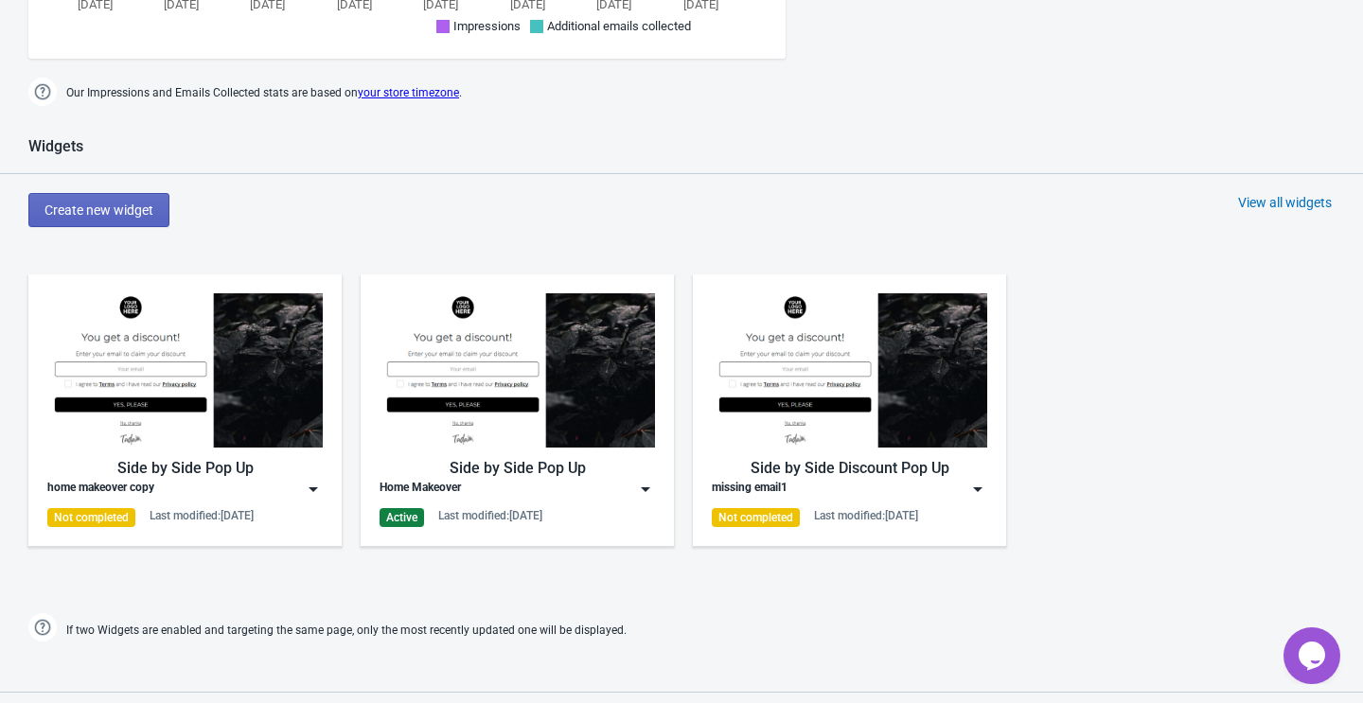 The image size is (1363, 703). What do you see at coordinates (408, 93) in the screenshot?
I see `a: your store timezone` at bounding box center [408, 93].